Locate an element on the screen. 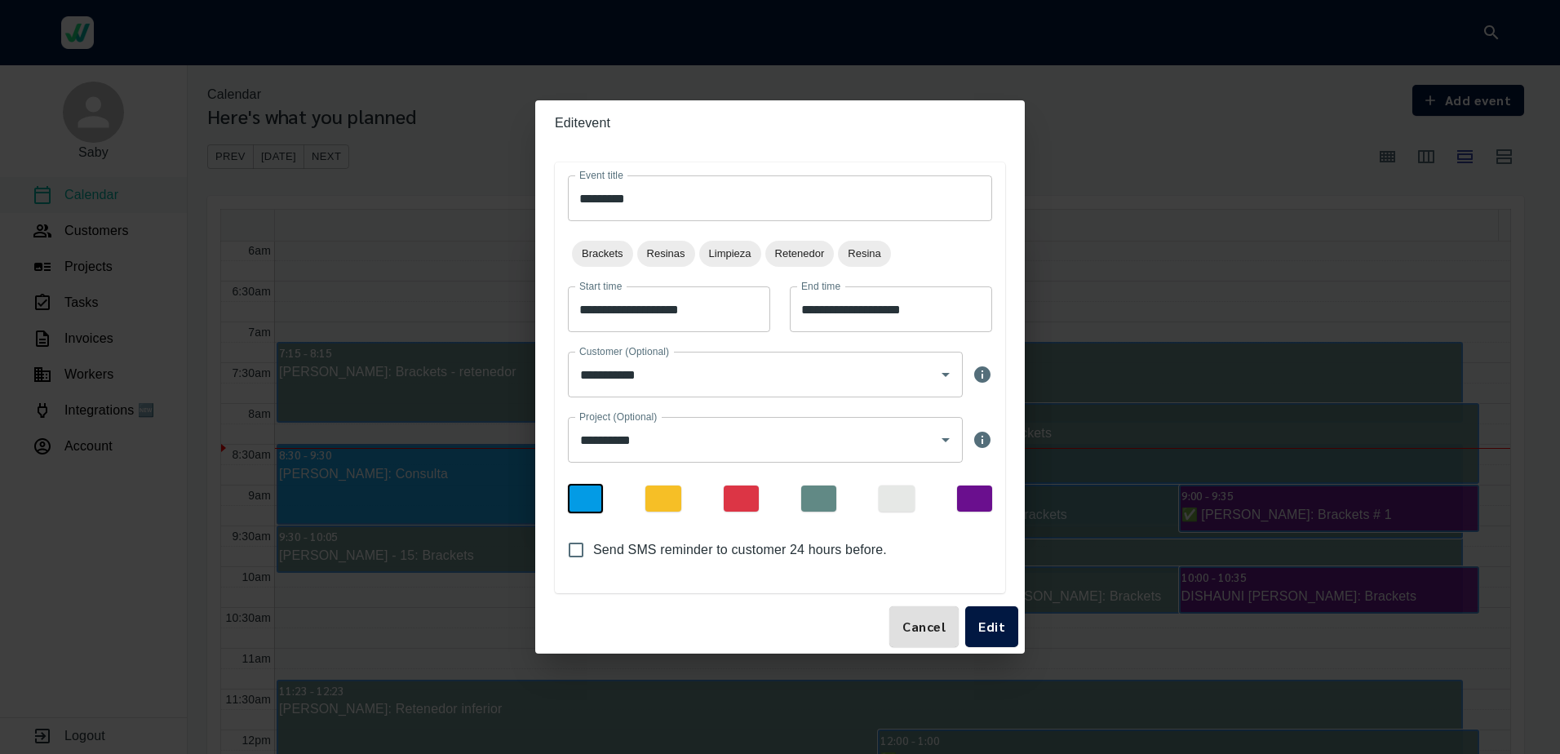  p: Edit event is located at coordinates (780, 123).